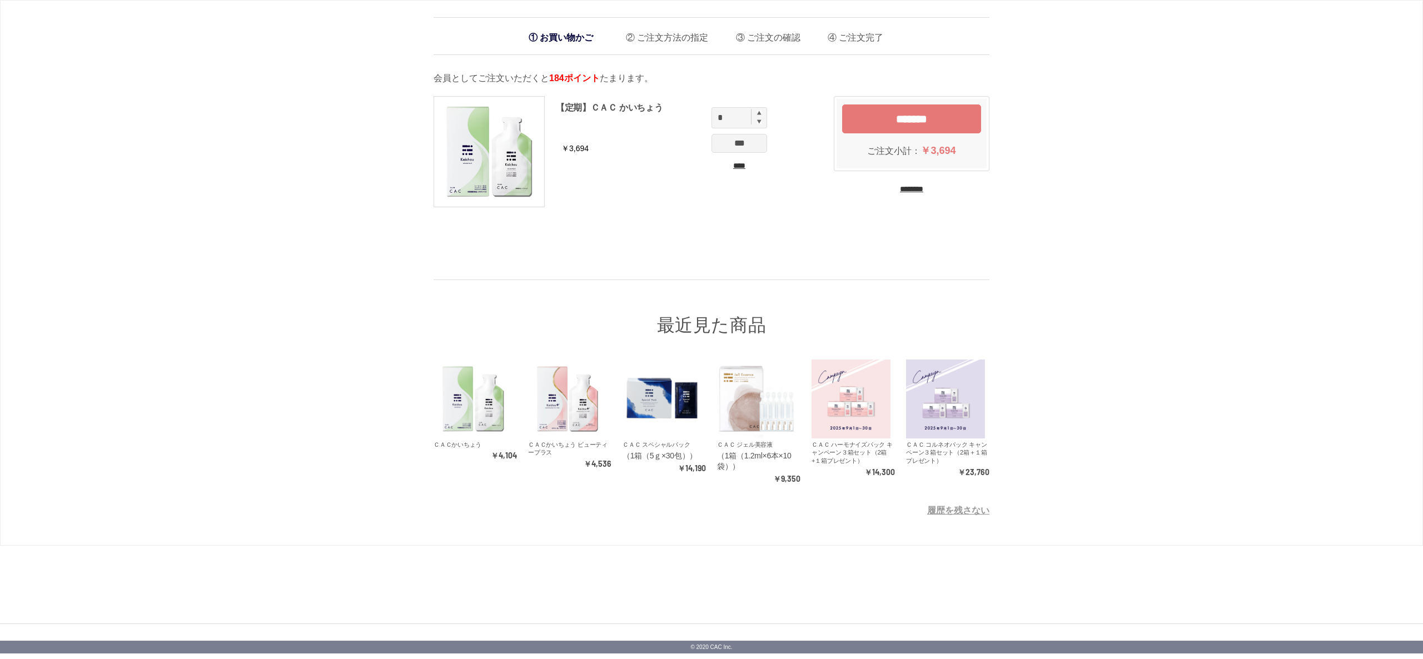 This screenshot has height=659, width=1423. What do you see at coordinates (948, 473) in the screenshot?
I see `div: ￥23,760` at bounding box center [948, 473].